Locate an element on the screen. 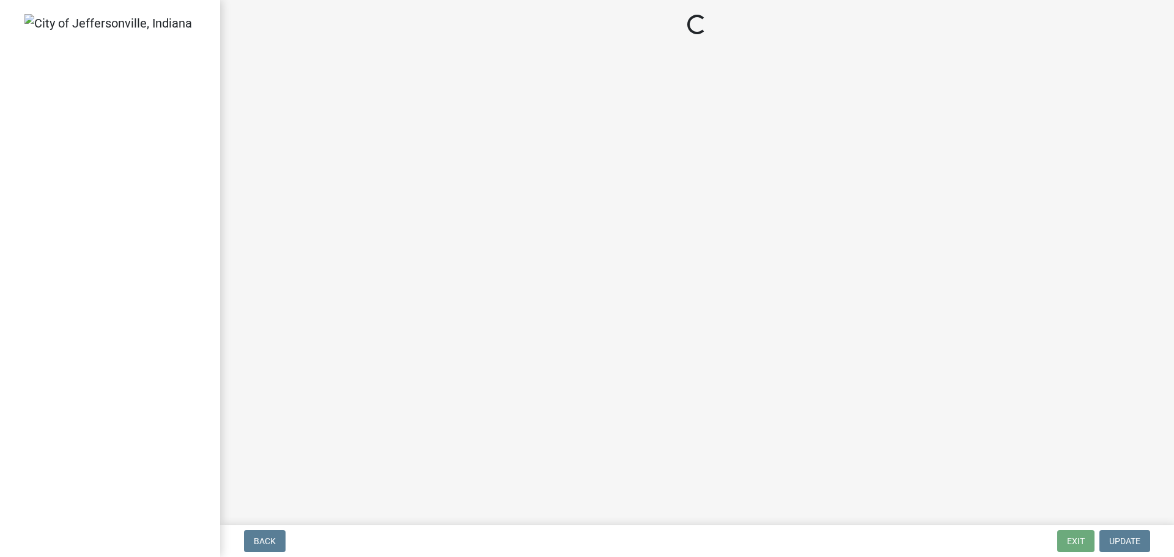 Image resolution: width=1174 pixels, height=557 pixels. img: City of Jeffersonville, Indiana is located at coordinates (108, 23).